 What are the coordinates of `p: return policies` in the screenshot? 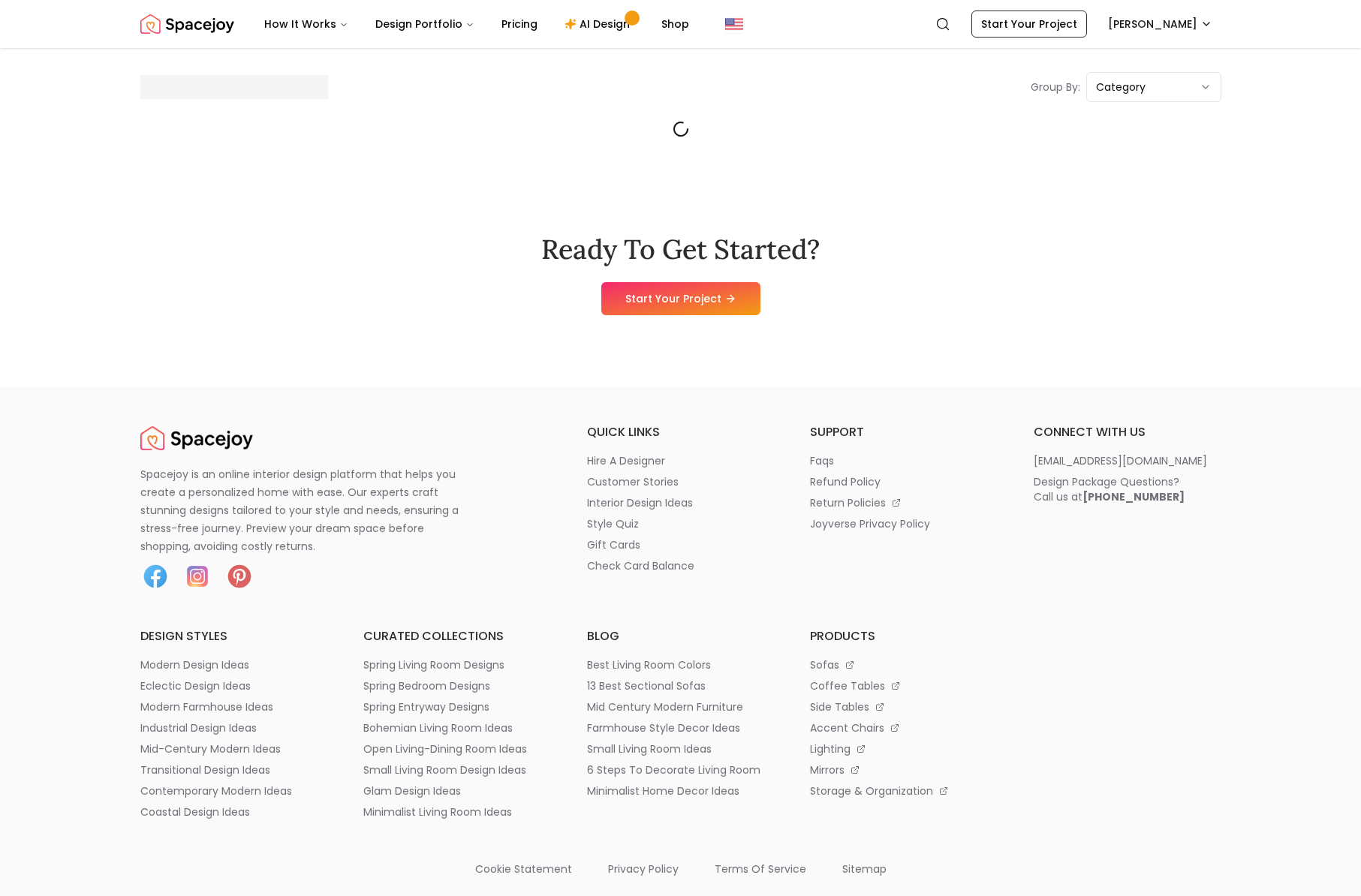 It's located at (848, 503).